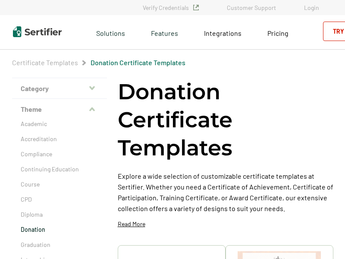  I want to click on span: Pricing, so click(278, 33).